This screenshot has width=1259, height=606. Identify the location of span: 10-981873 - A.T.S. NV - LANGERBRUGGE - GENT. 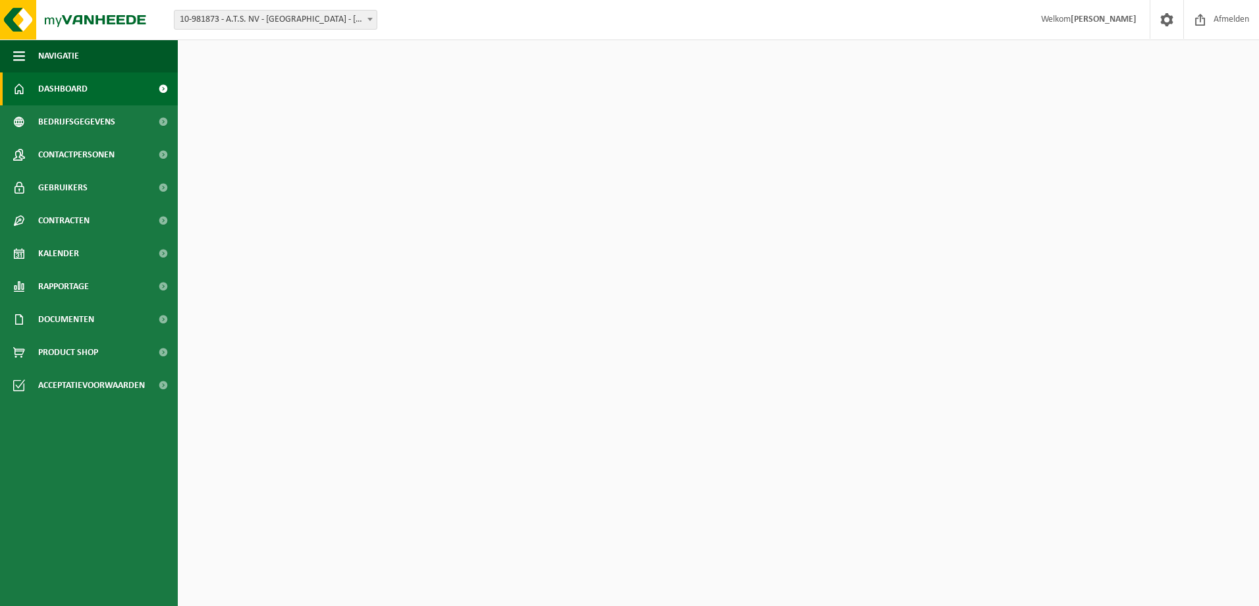
(275, 20).